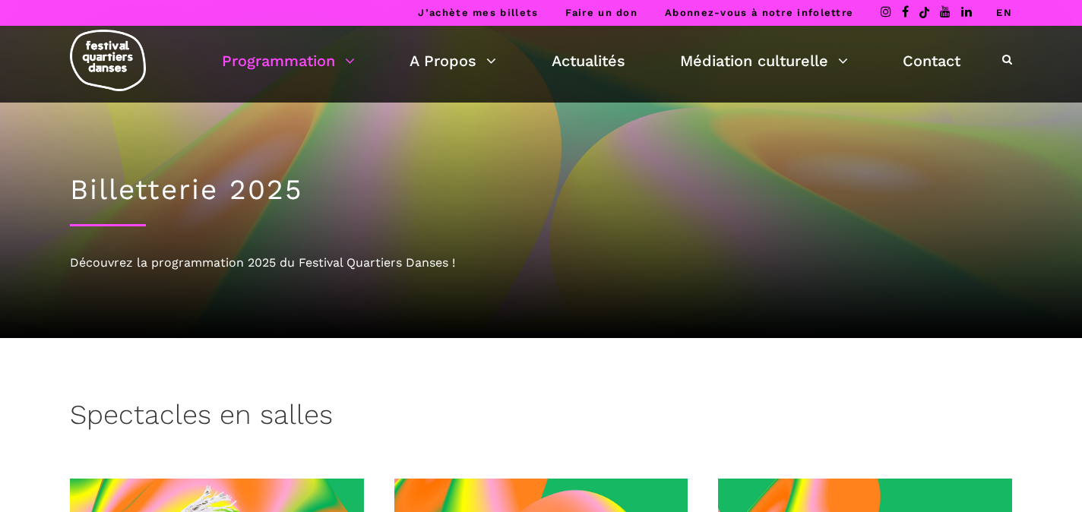 The width and height of the screenshot is (1082, 512). What do you see at coordinates (541, 263) in the screenshot?
I see `div: Découvrez la programmation 2025 du Festival Quartiers Danses !` at bounding box center [541, 263].